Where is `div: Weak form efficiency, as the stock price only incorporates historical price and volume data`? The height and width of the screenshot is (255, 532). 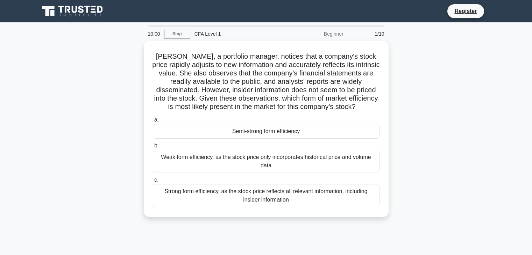
div: Weak form efficiency, as the stock price only incorporates historical price and volume data is located at coordinates (266, 161).